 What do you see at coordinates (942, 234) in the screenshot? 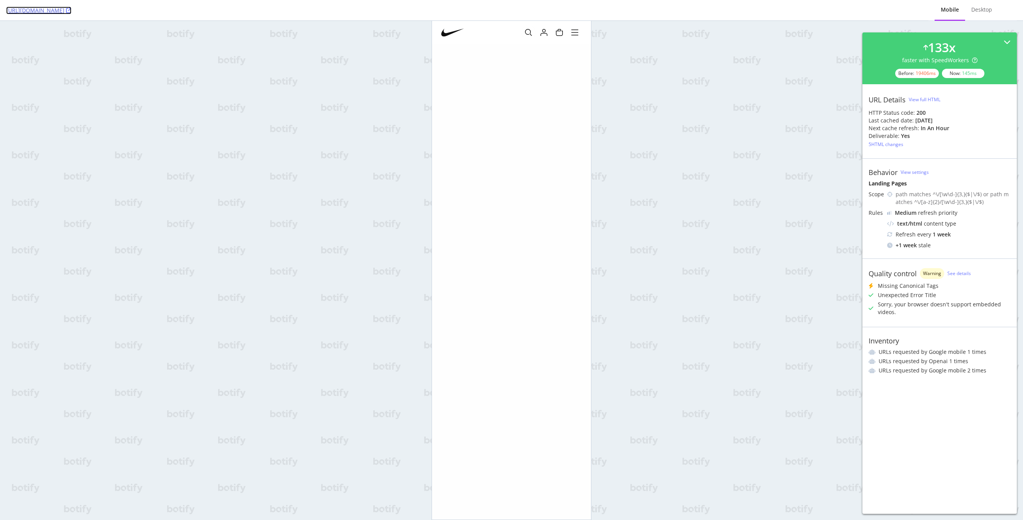
I see `div: 1 week` at bounding box center [942, 234].